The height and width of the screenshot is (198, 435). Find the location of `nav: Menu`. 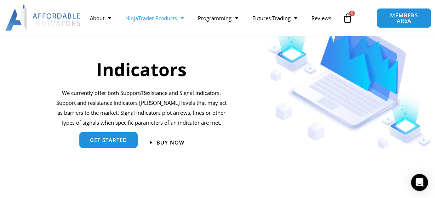

nav: Menu is located at coordinates (211, 18).